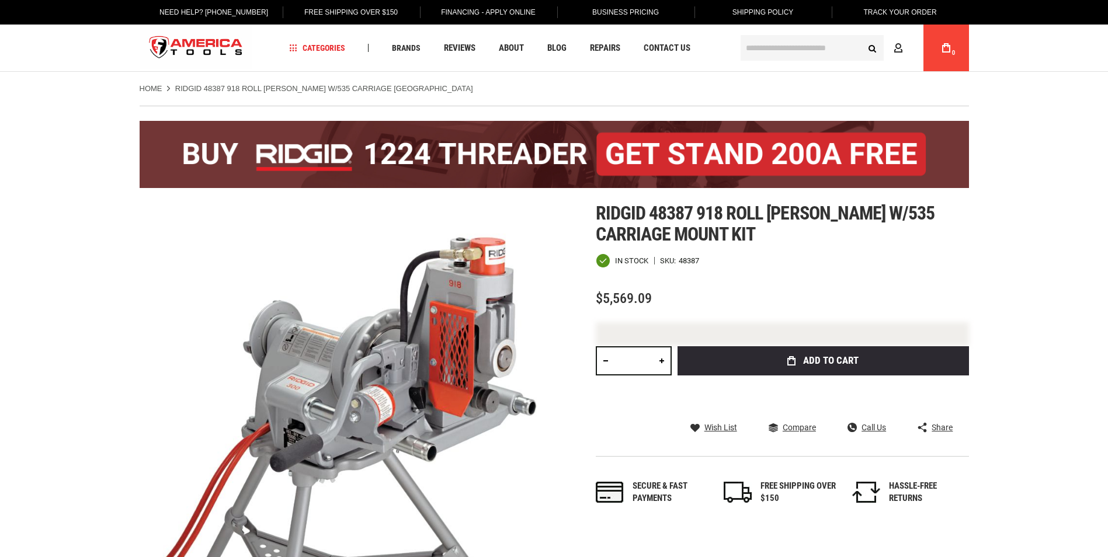 This screenshot has height=557, width=1108. What do you see at coordinates (667, 48) in the screenshot?
I see `span: Contact Us` at bounding box center [667, 48].